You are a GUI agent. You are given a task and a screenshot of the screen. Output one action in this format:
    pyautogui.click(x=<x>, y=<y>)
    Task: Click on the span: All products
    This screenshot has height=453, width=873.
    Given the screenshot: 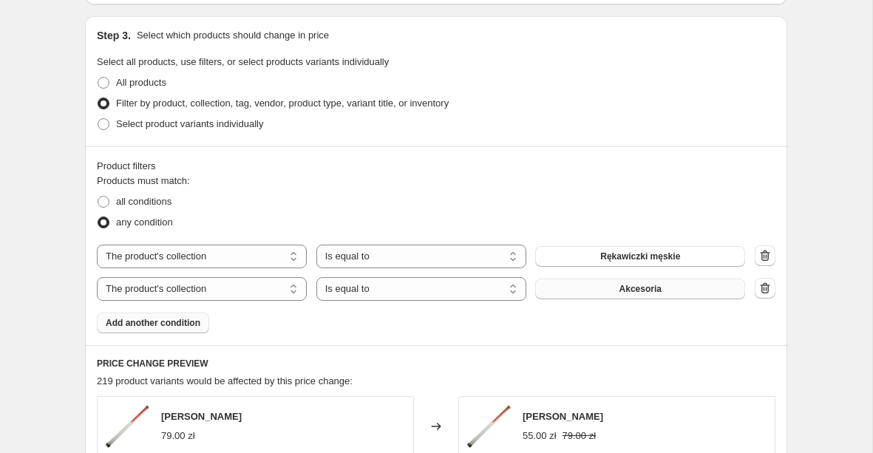 What is the action you would take?
    pyautogui.click(x=141, y=82)
    